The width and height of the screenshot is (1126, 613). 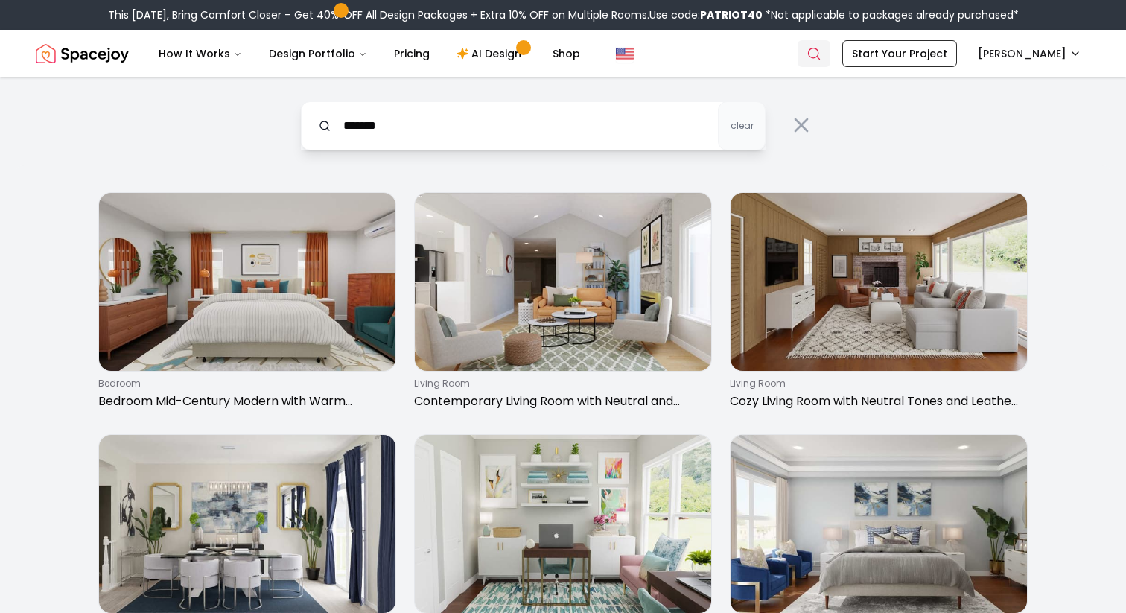 What do you see at coordinates (247, 304) in the screenshot?
I see `a: Bedroom Mid-Century Modern with Warm AccentsbedroomBedroom Mid-Century Modern with Warm Accents` at bounding box center [247, 304].